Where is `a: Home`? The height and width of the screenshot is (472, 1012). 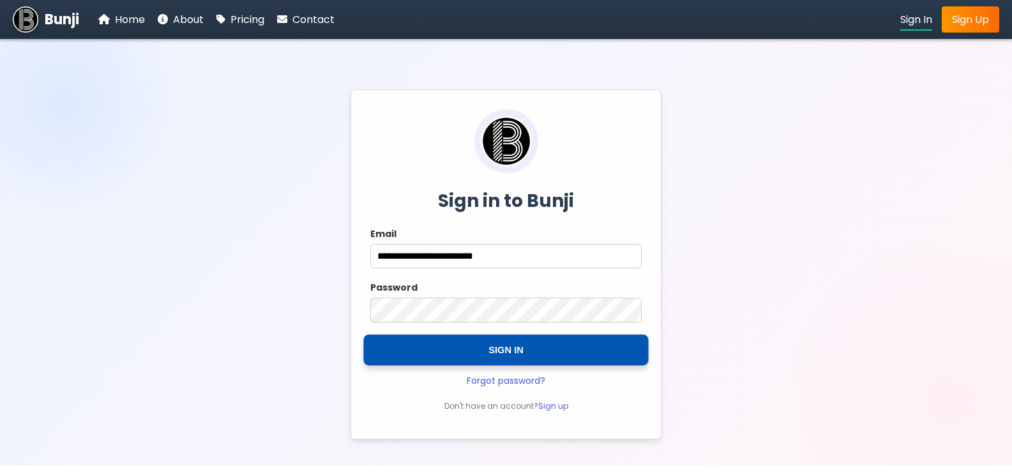
a: Home is located at coordinates (121, 19).